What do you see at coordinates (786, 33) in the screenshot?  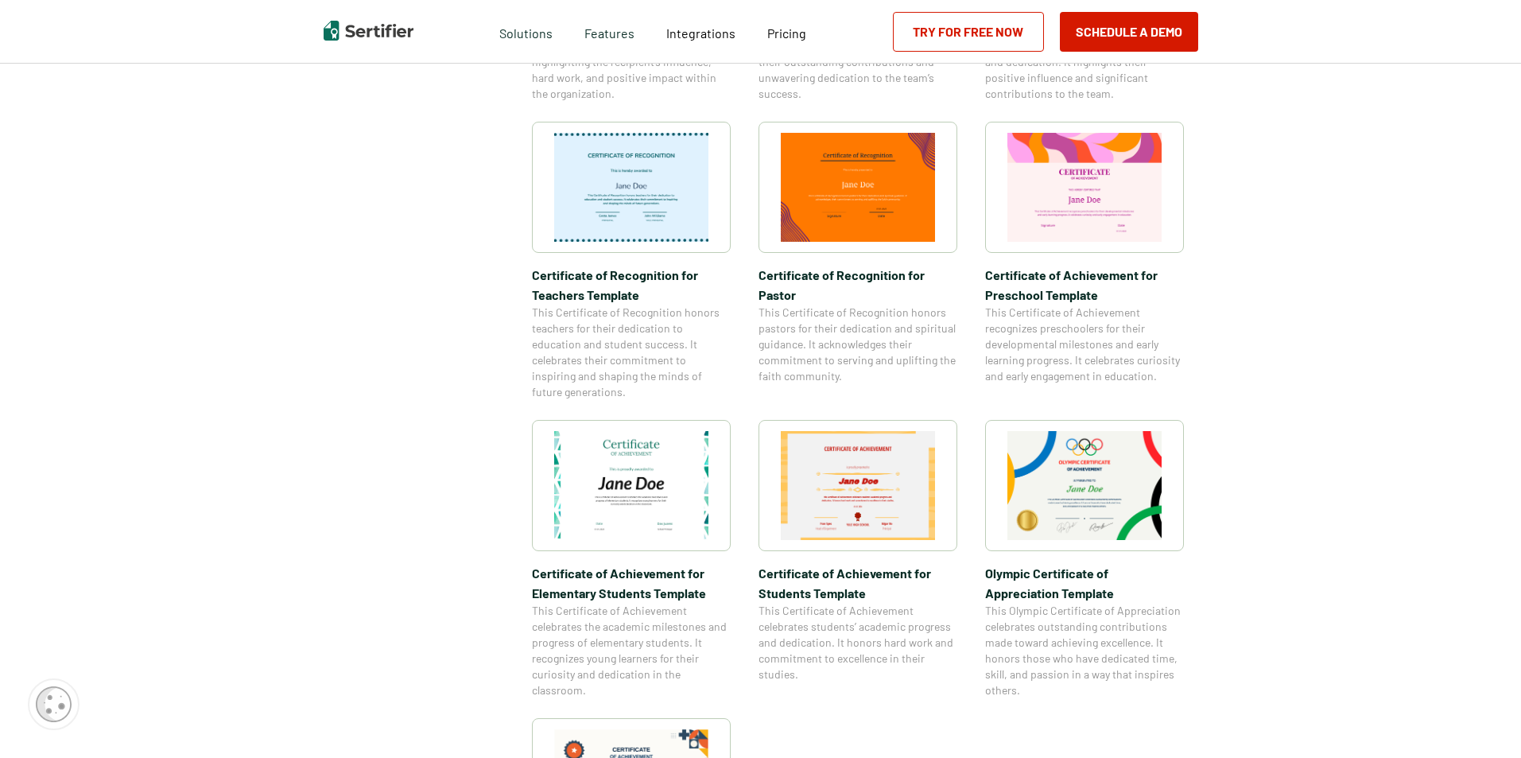 I see `span: Pricing` at bounding box center [786, 33].